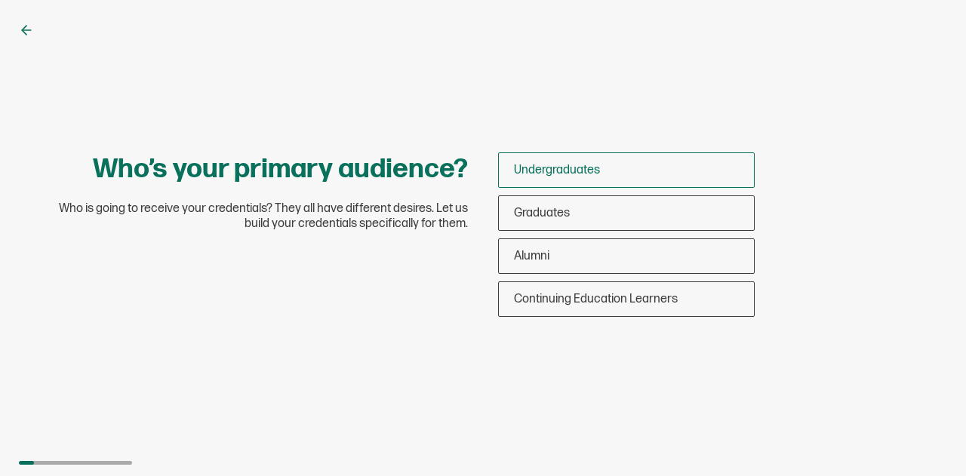 Image resolution: width=966 pixels, height=476 pixels. What do you see at coordinates (557, 170) in the screenshot?
I see `span: Undergraduates` at bounding box center [557, 170].